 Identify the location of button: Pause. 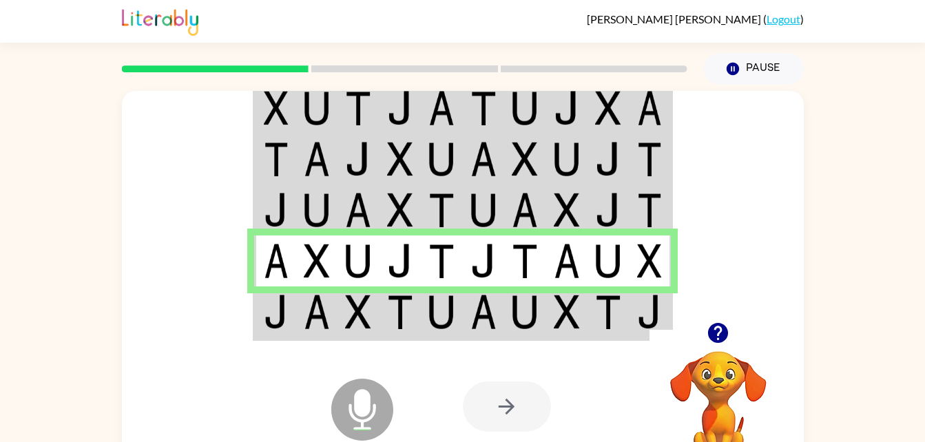
(753, 69).